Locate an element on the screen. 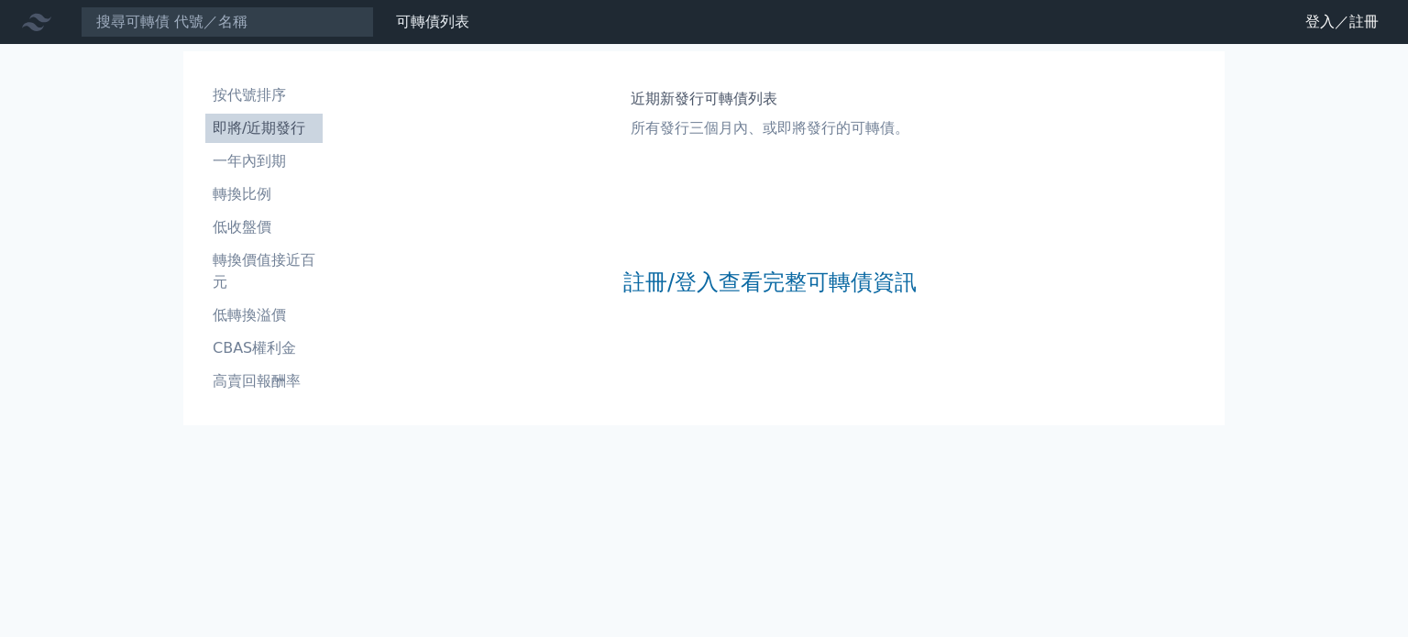  a: 低轉換溢價 is located at coordinates (264, 315).